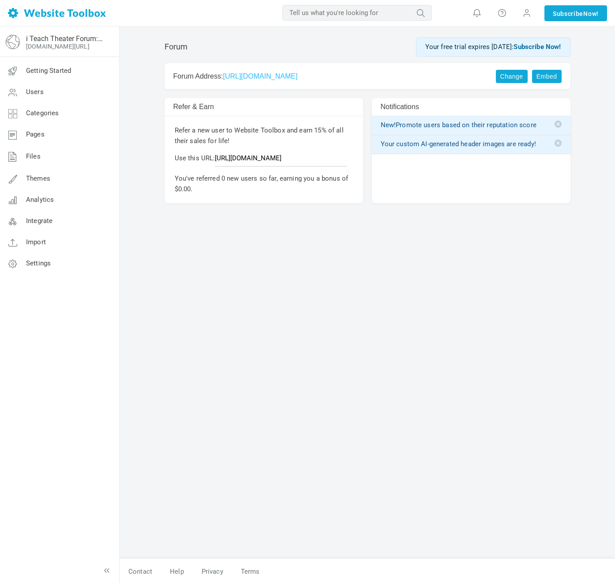  I want to click on span: Categories, so click(42, 113).